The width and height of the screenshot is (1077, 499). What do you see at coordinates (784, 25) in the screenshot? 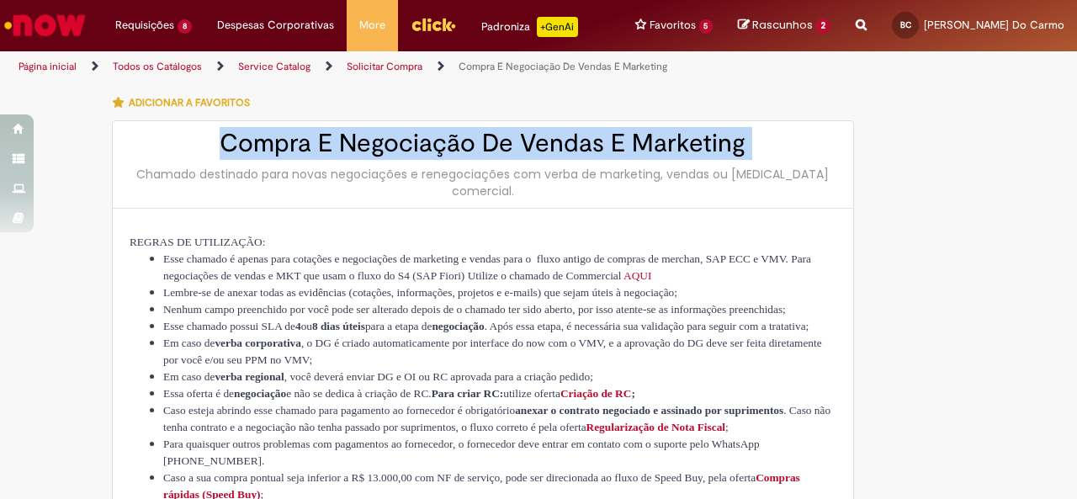
I see `a: Rascunhos` at bounding box center [784, 25].